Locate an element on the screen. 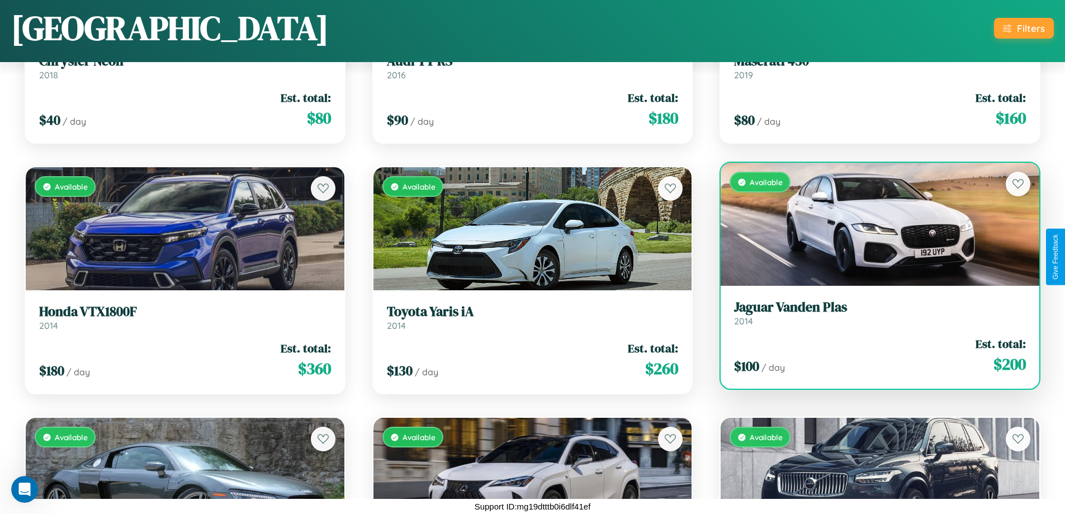  div: Filters is located at coordinates (1031, 28).